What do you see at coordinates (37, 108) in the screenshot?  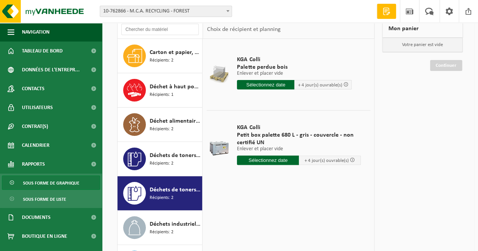 I see `span: Utilisateurs` at bounding box center [37, 108].